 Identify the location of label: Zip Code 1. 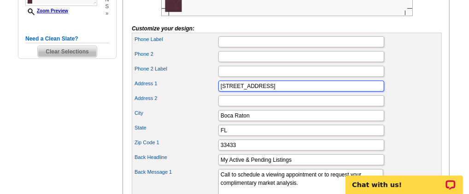
(176, 142).